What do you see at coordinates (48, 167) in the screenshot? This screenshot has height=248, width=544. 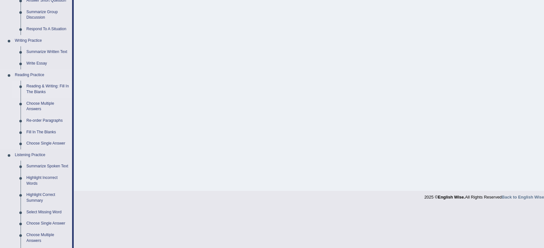 I see `a: Summarize Spoken Text` at bounding box center [48, 167].